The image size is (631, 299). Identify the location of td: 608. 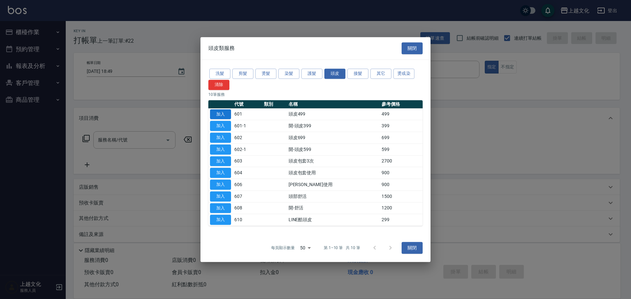
(247, 208).